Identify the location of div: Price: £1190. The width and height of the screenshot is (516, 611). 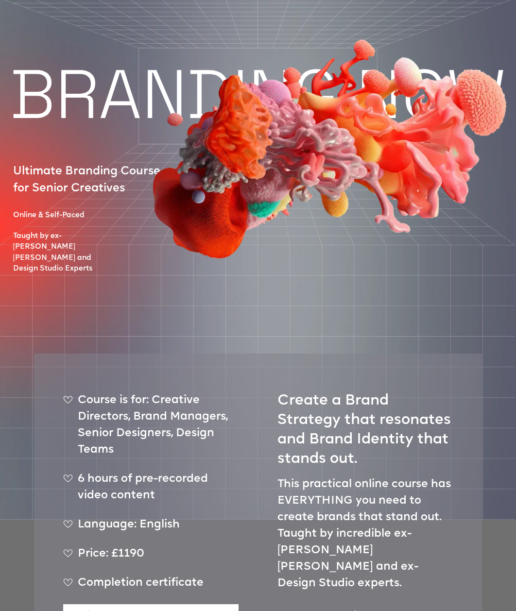
(151, 558).